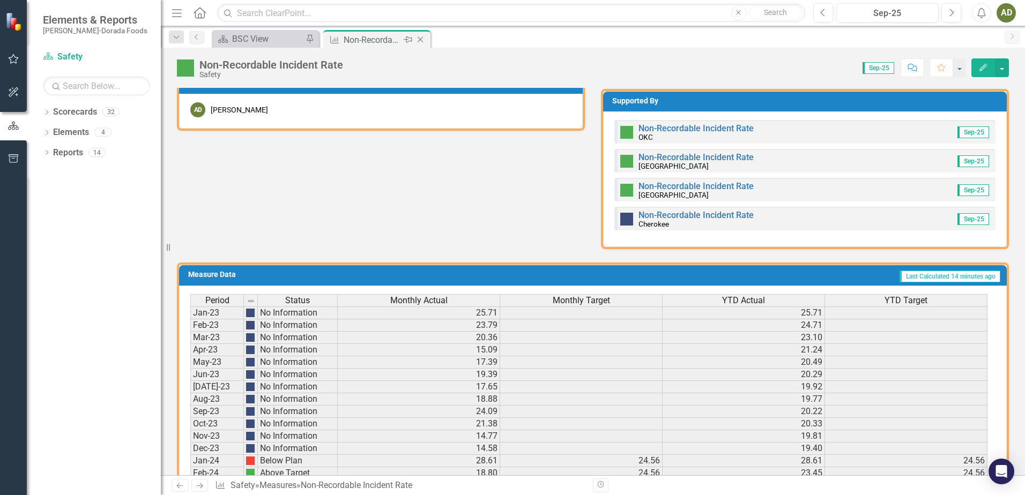 The width and height of the screenshot is (1025, 495). I want to click on td: Sep-23, so click(217, 412).